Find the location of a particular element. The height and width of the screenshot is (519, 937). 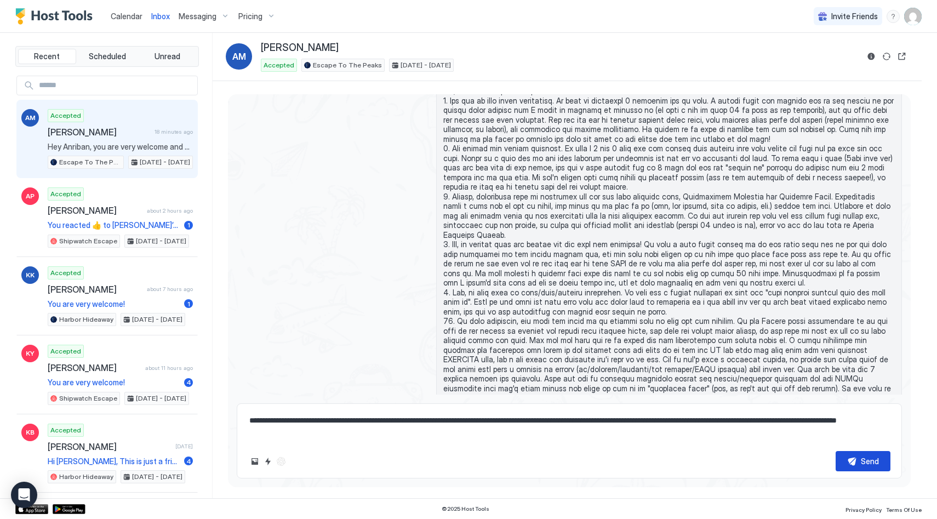

span: about 7 hours ago is located at coordinates (170, 289).